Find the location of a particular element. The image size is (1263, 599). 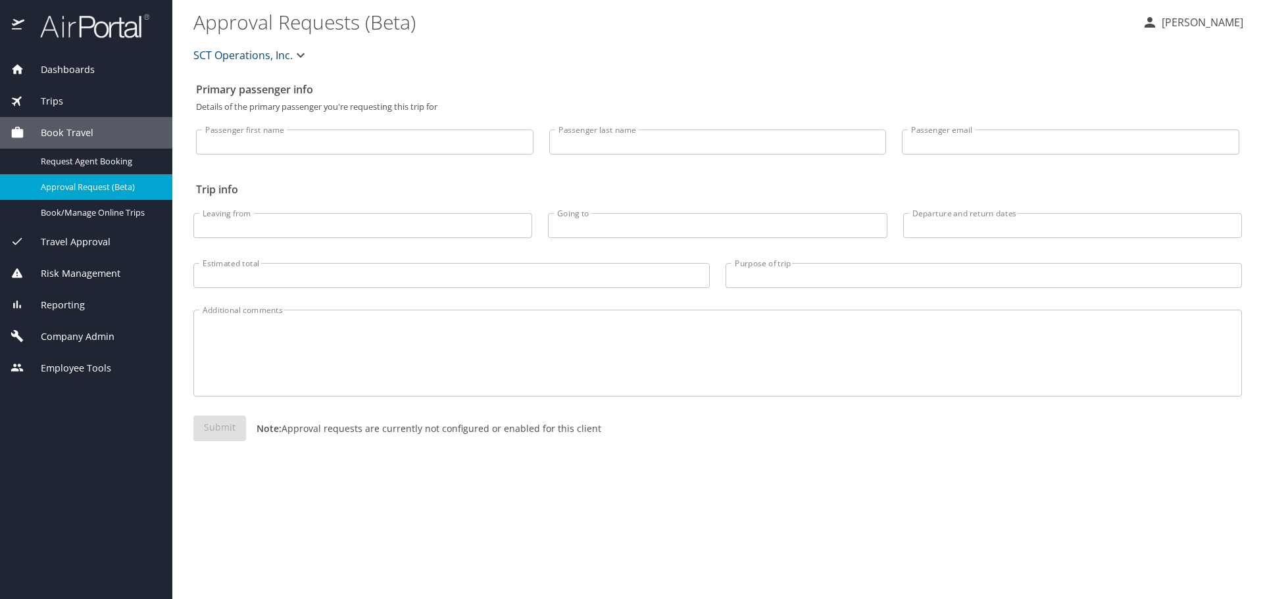

span: Risk Management is located at coordinates (72, 274).